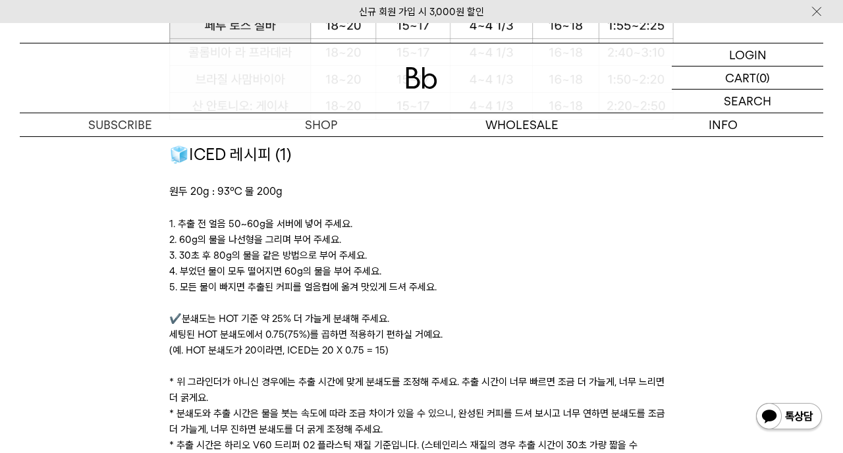  I want to click on p: (0), so click(762, 78).